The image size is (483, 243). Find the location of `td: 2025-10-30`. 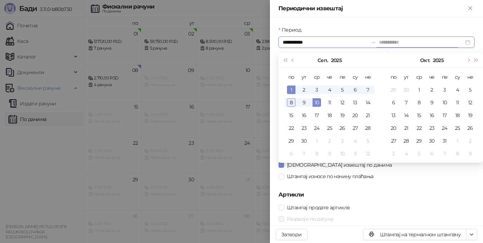

td: 2025-10-30 is located at coordinates (432, 141).